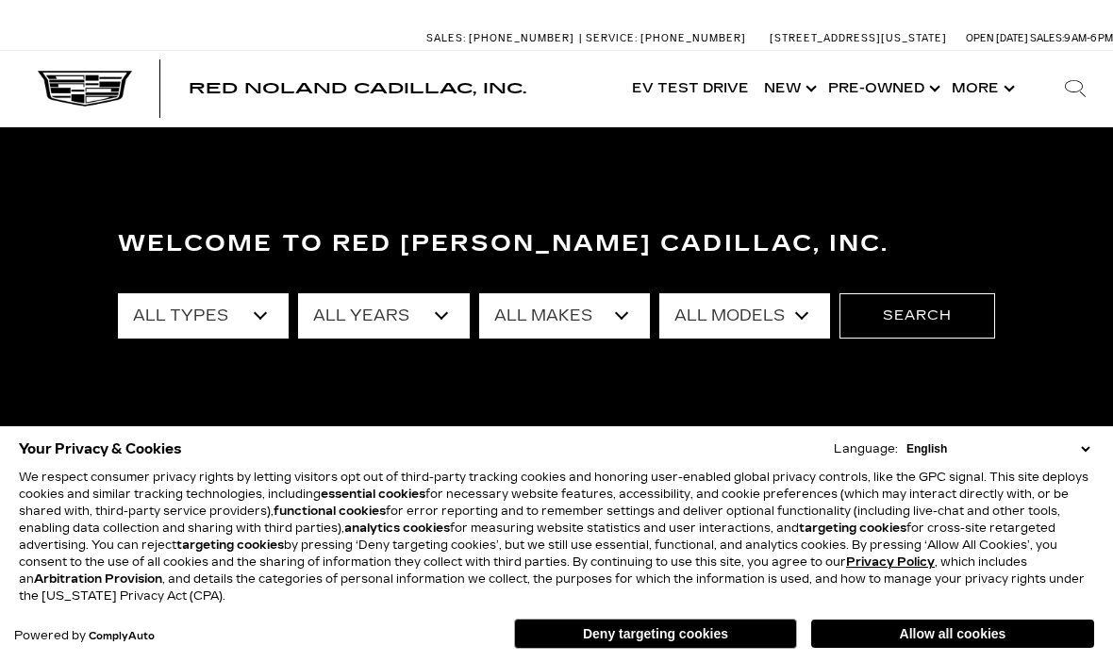  I want to click on button: More, so click(981, 89).